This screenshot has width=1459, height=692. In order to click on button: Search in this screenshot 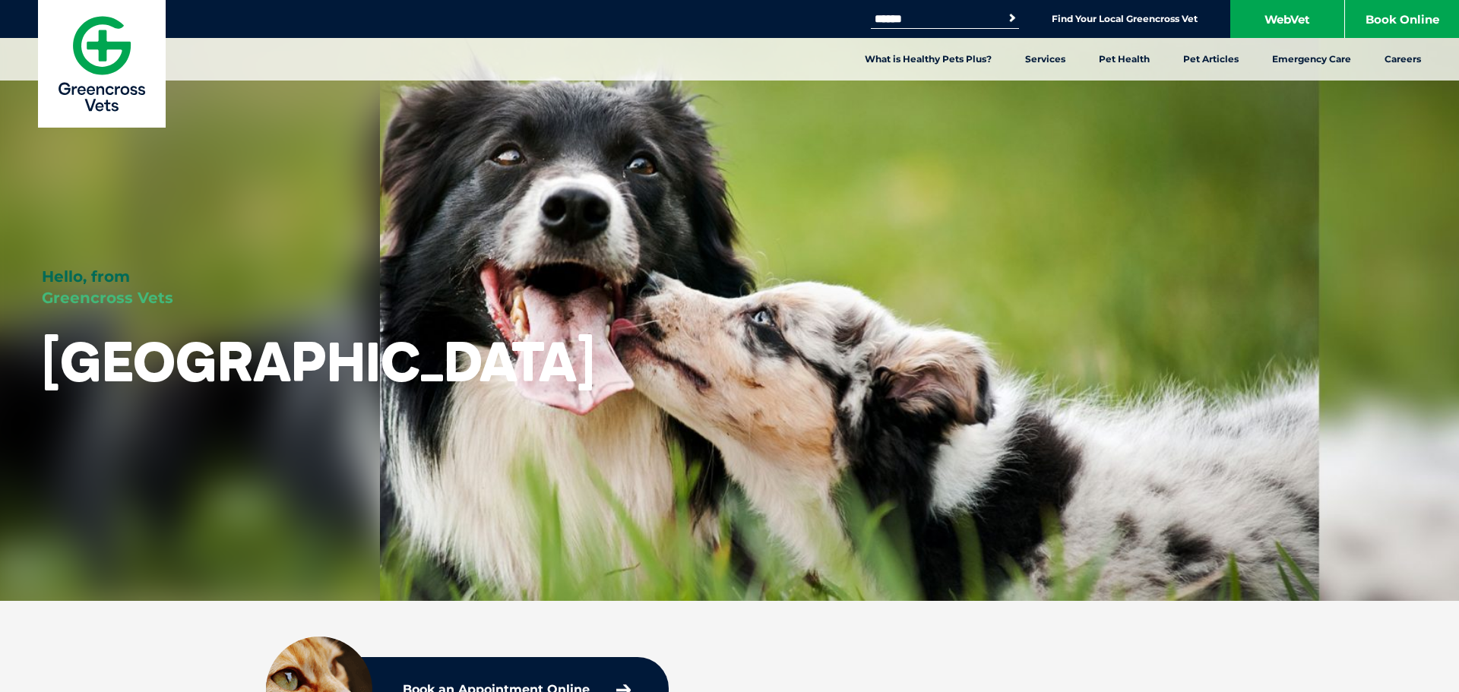, I will do `click(1012, 18)`.